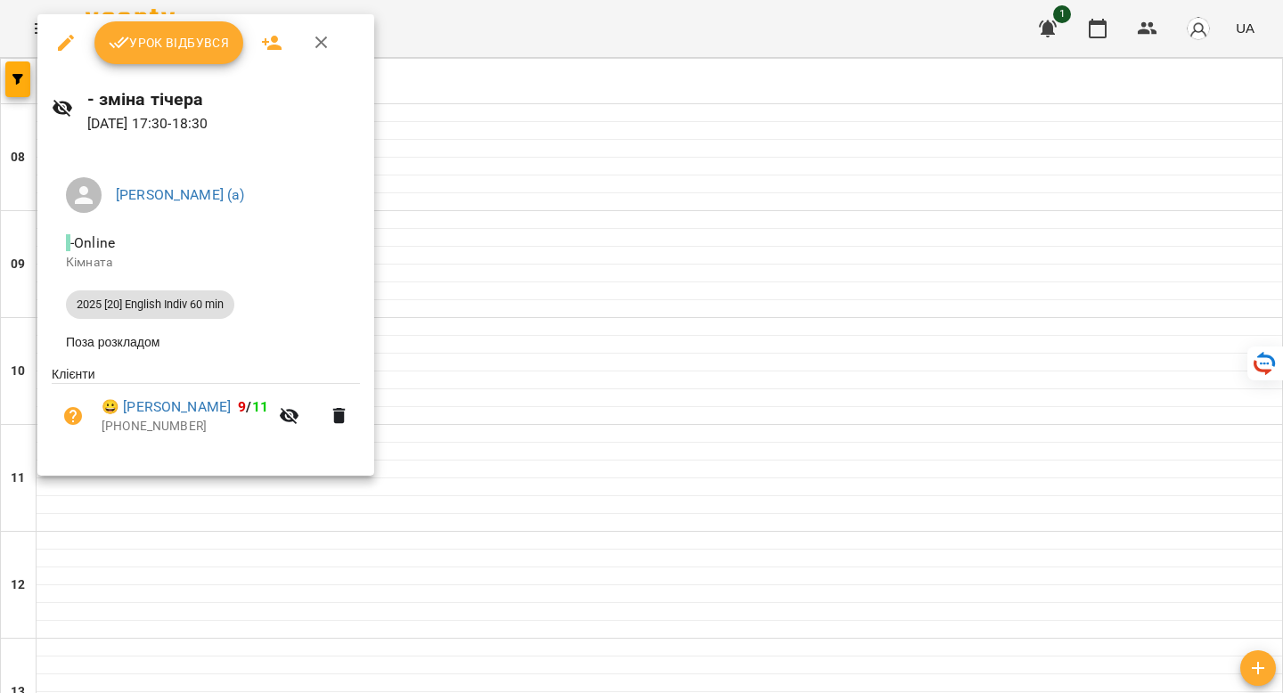 This screenshot has height=693, width=1283. I want to click on button: Візит ще не сплачено. Додати оплату?, so click(73, 416).